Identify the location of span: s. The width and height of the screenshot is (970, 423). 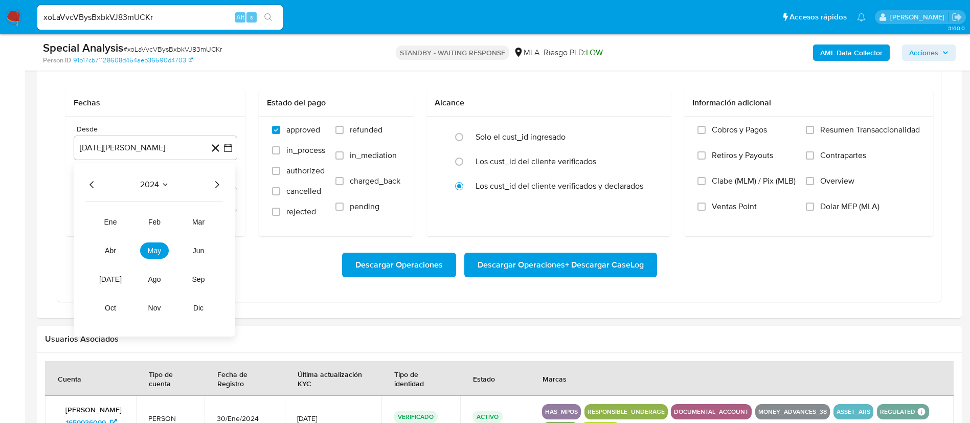
(252, 17).